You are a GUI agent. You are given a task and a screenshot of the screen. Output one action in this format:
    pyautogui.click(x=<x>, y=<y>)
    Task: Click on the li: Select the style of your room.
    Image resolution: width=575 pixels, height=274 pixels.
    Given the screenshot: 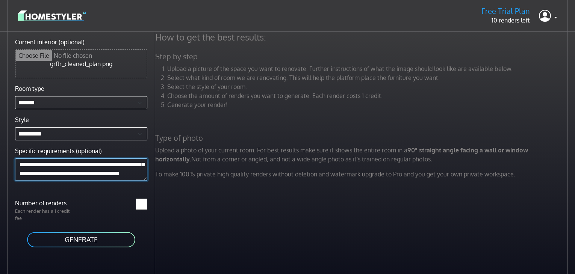 What is the action you would take?
    pyautogui.click(x=368, y=87)
    